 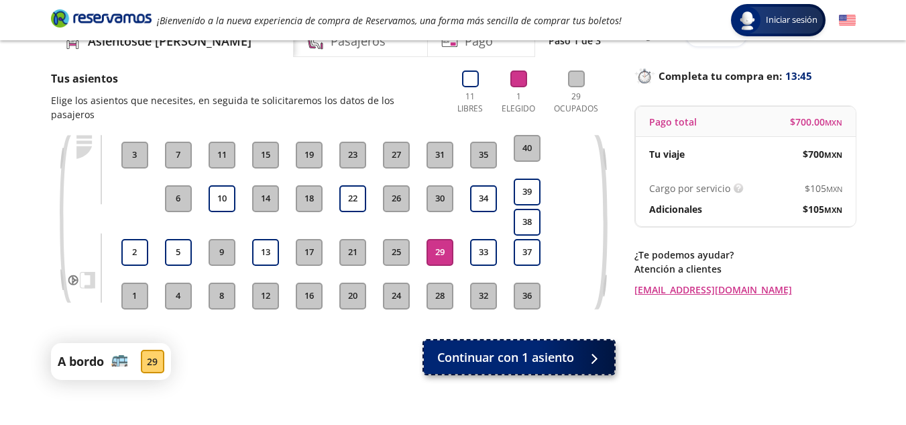 What do you see at coordinates (309, 199) in the screenshot?
I see `button: 18` at bounding box center [309, 199].